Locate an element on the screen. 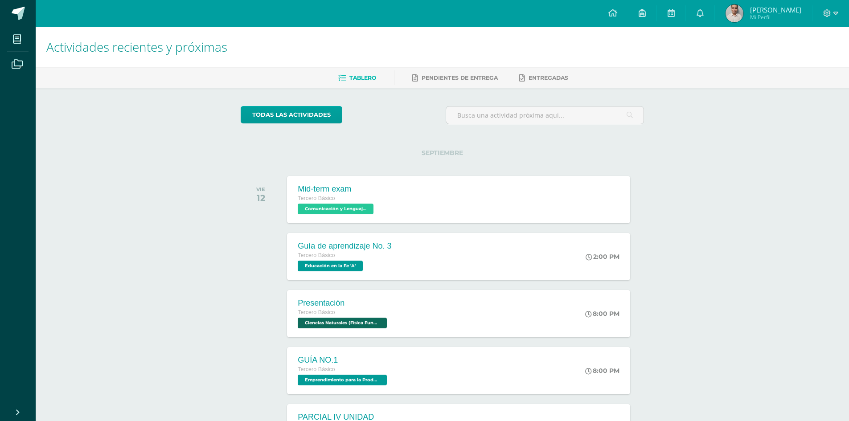  div: 2:00 PM is located at coordinates (602, 257).